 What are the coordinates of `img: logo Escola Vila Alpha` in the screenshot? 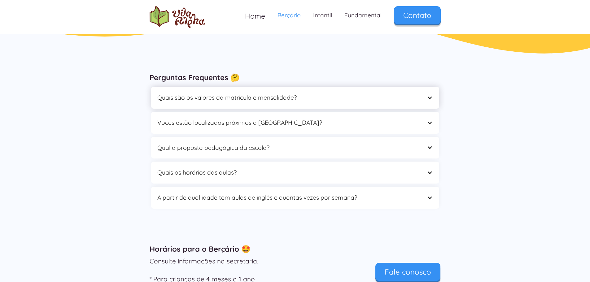 It's located at (177, 17).